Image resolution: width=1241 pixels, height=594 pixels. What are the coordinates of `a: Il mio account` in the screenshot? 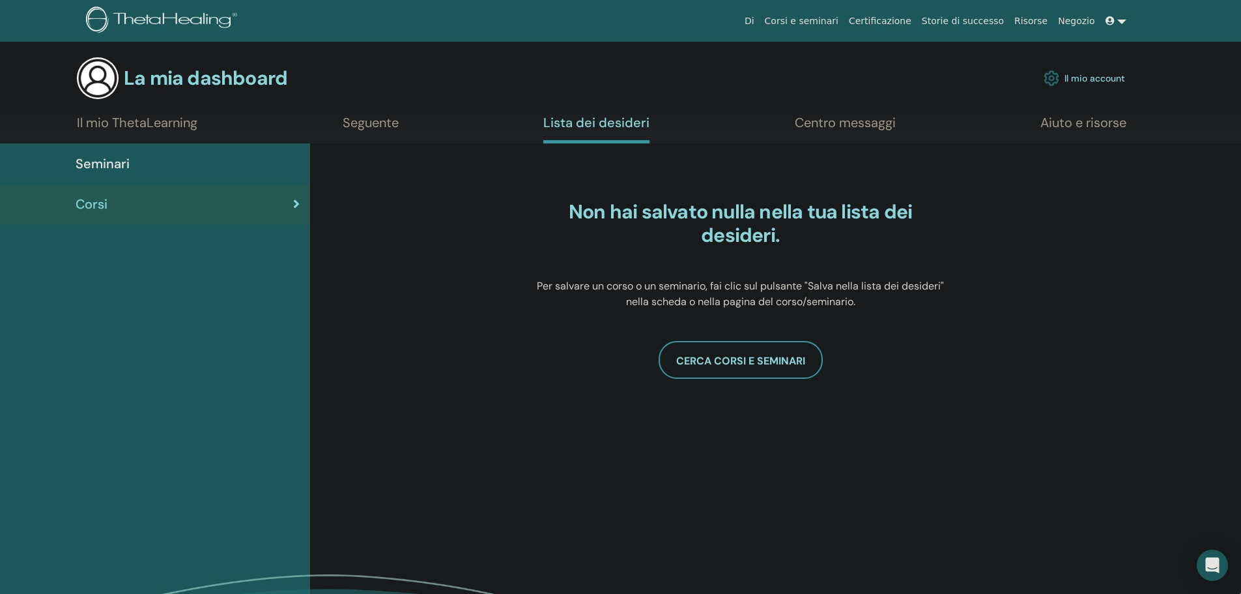 It's located at (1084, 78).